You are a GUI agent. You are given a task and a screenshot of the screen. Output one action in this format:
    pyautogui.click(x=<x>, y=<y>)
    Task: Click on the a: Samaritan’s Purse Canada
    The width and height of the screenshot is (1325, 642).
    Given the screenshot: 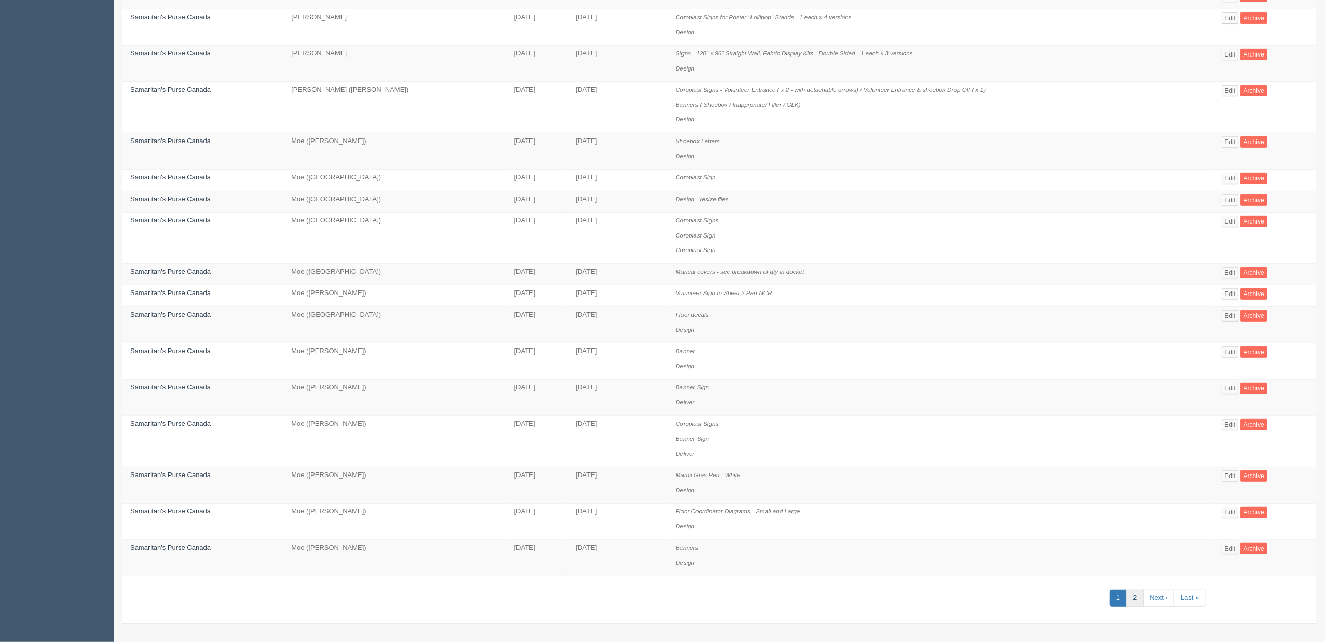 What is the action you would take?
    pyautogui.click(x=170, y=475)
    